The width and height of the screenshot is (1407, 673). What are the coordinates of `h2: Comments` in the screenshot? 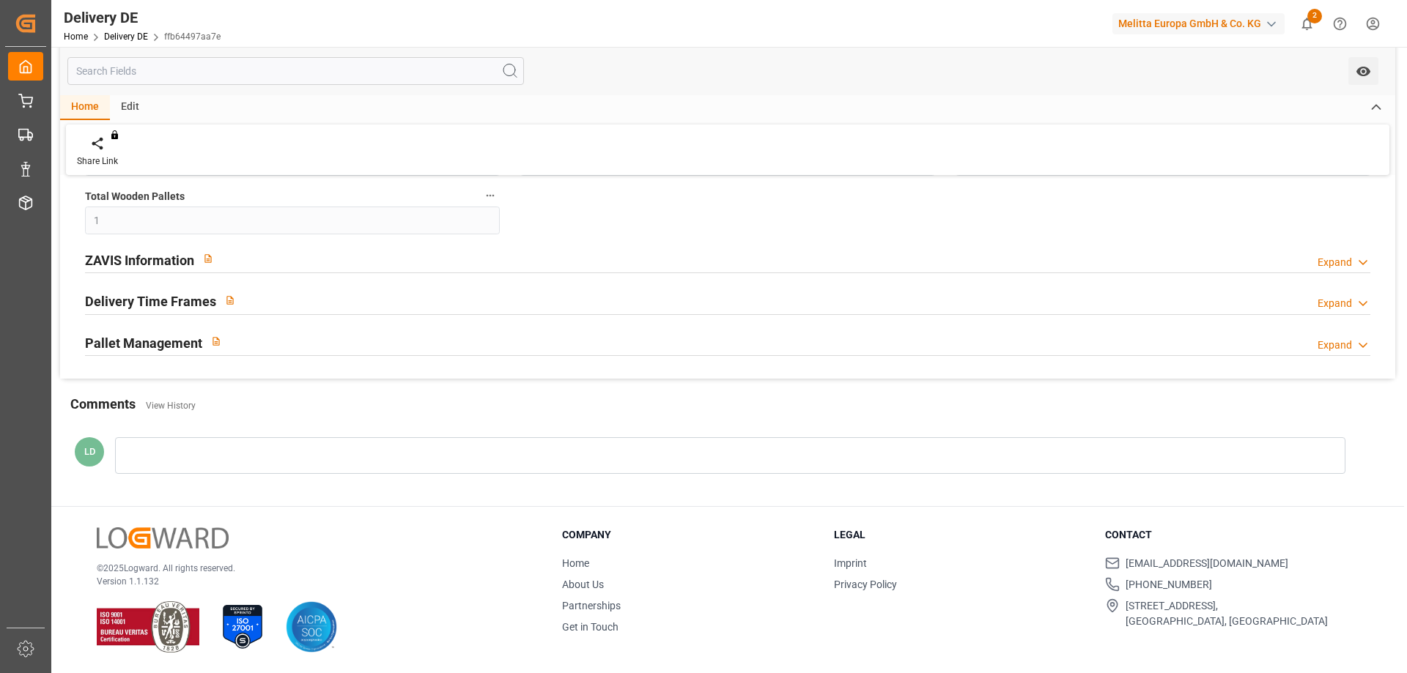 It's located at (103, 404).